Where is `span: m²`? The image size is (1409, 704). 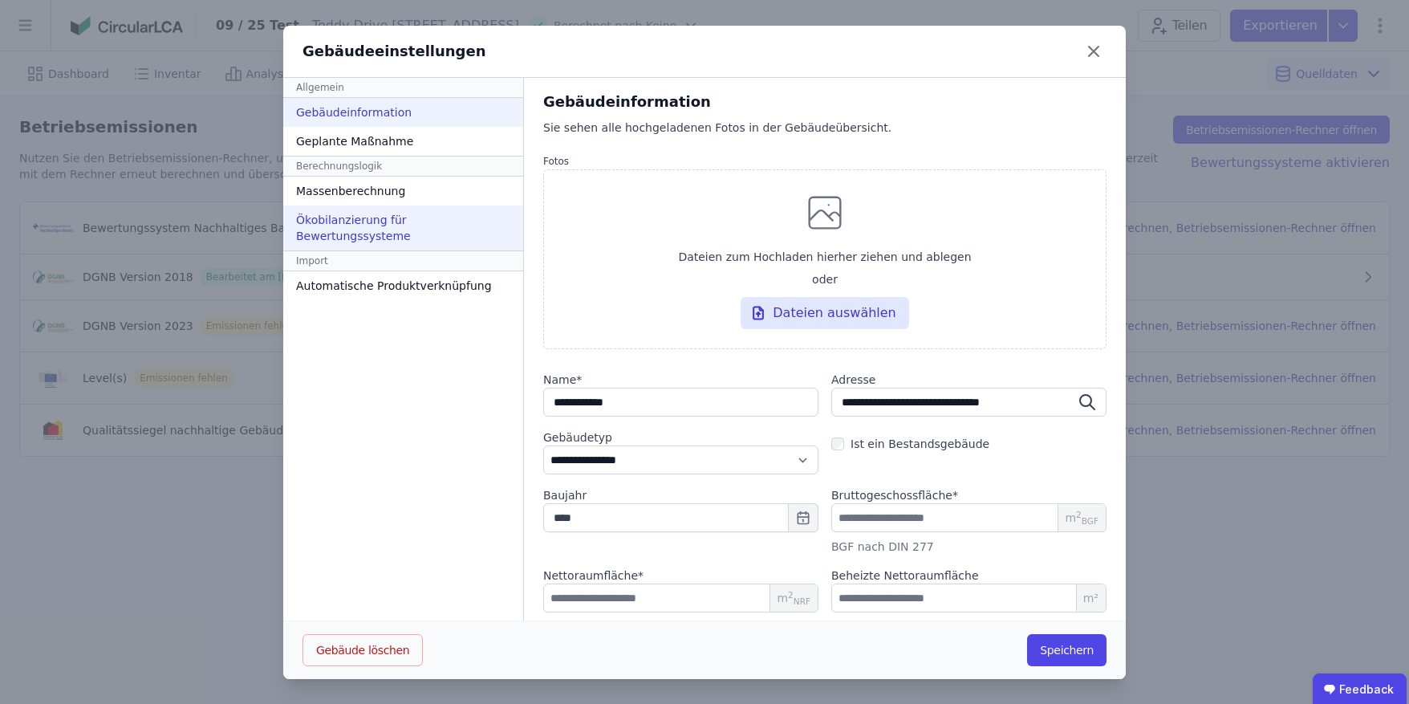
span: m² is located at coordinates (1090, 598).